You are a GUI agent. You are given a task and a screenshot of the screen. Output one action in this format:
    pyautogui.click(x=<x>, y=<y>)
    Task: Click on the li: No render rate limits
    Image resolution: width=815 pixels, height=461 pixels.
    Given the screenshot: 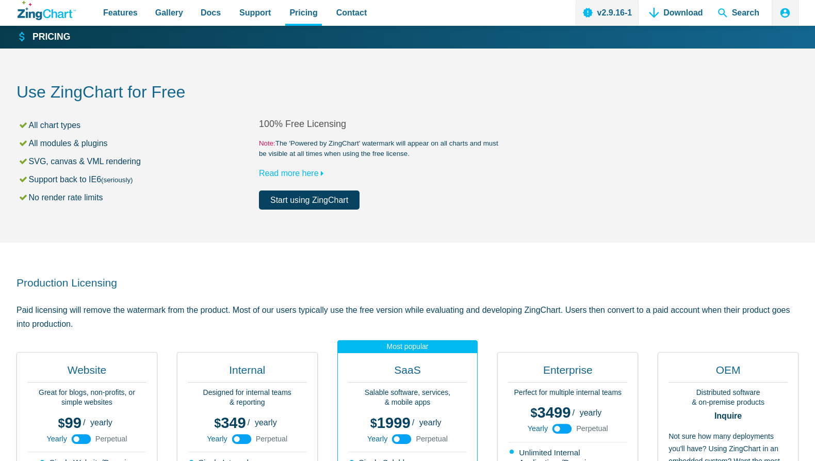 What is the action you would take?
    pyautogui.click(x=138, y=197)
    